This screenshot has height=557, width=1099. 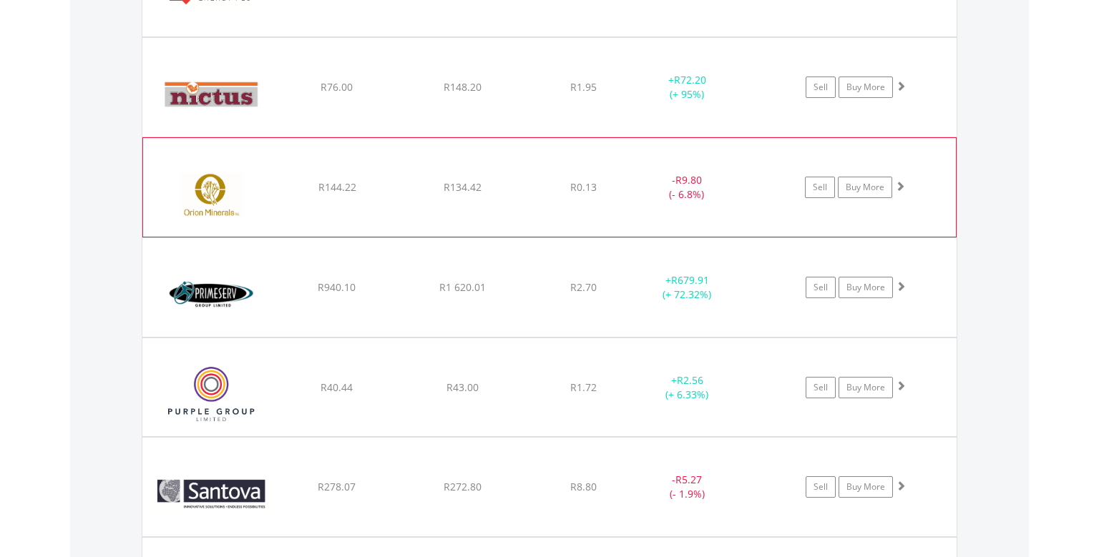 I want to click on span: R2.70, so click(x=583, y=287).